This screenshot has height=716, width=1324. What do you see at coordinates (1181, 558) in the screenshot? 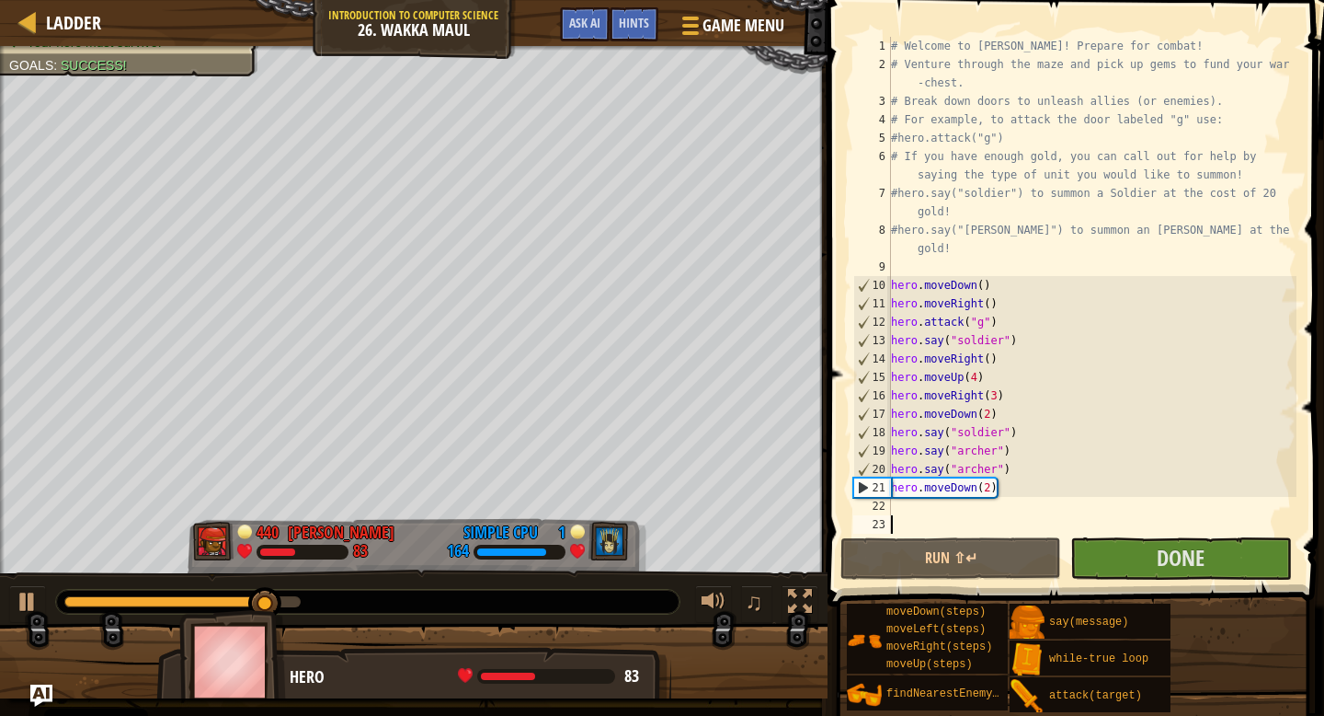
I see `button: Done` at bounding box center [1181, 558].